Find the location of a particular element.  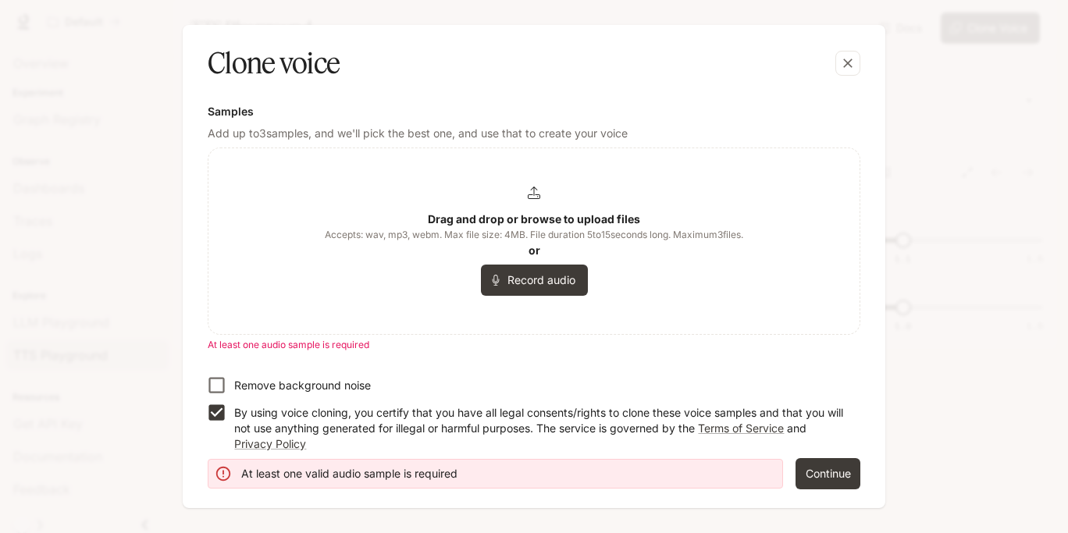

div: At least one valid audio sample is required is located at coordinates (349, 474).